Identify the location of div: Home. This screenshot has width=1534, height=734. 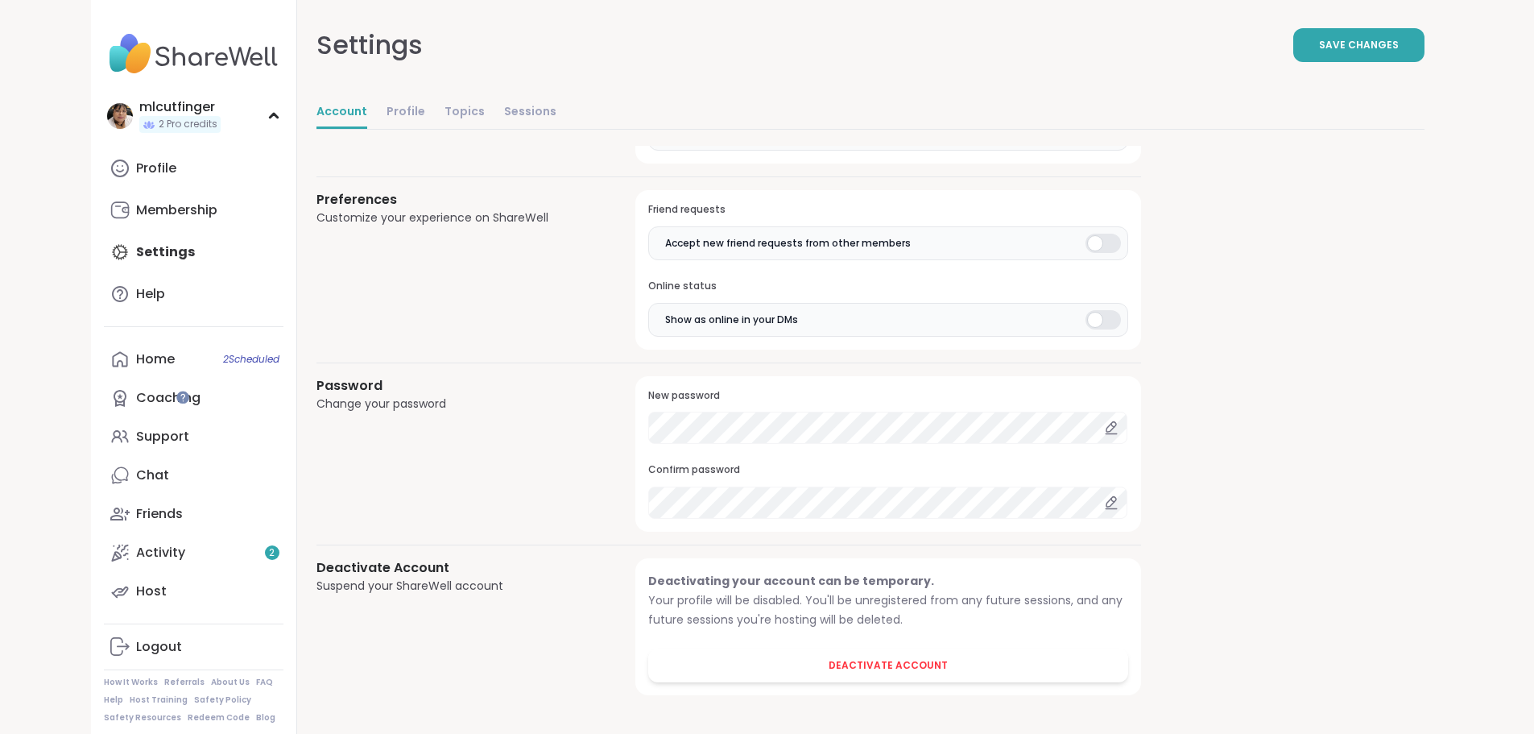
(155, 359).